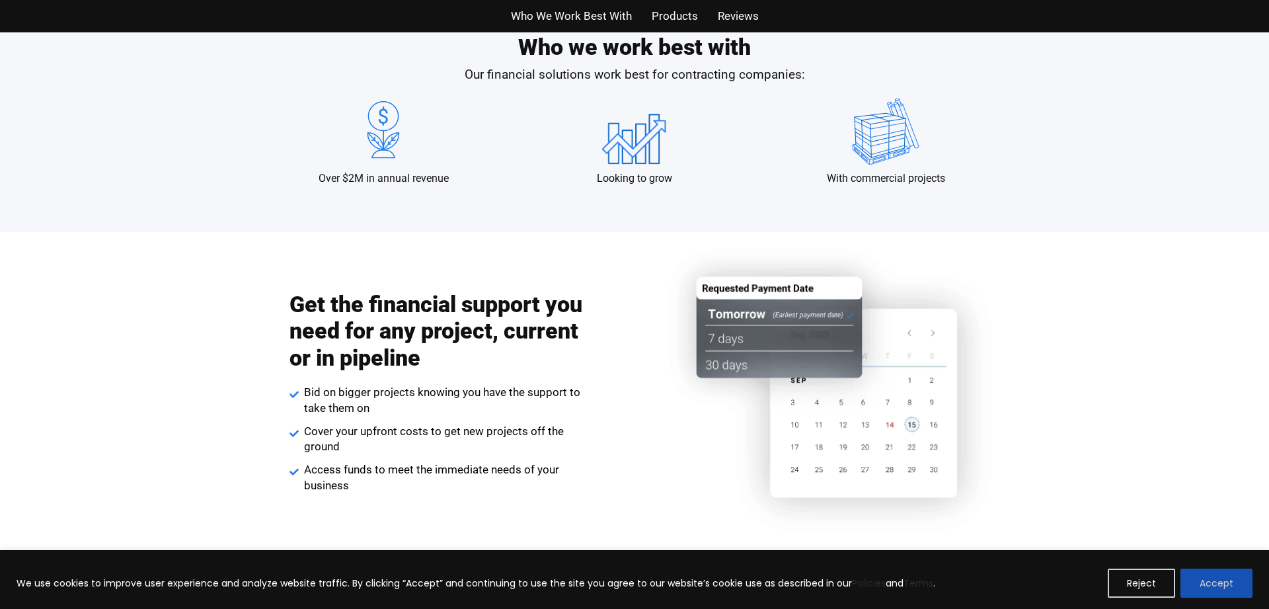  Describe the element at coordinates (444, 478) in the screenshot. I see `span: Access funds to meet the immediate needs of your business` at that location.